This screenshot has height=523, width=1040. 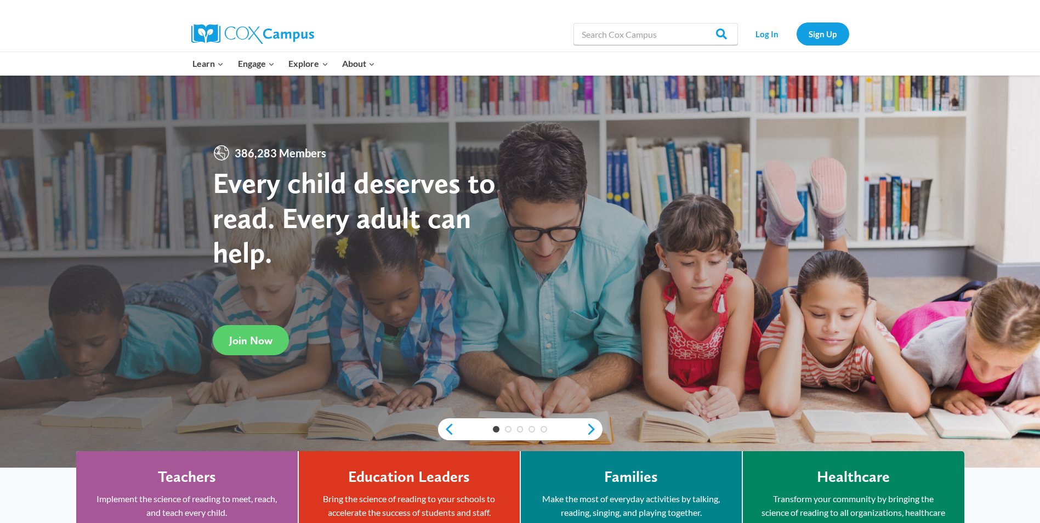 I want to click on div: content slider buttons, so click(x=520, y=429).